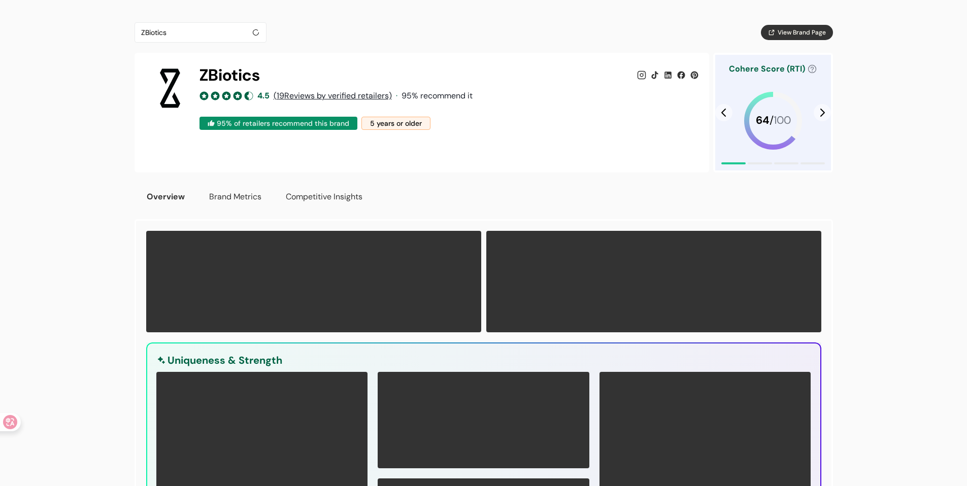 This screenshot has width=967, height=486. What do you see at coordinates (324, 197) in the screenshot?
I see `button: Competitive Insights` at bounding box center [324, 197].